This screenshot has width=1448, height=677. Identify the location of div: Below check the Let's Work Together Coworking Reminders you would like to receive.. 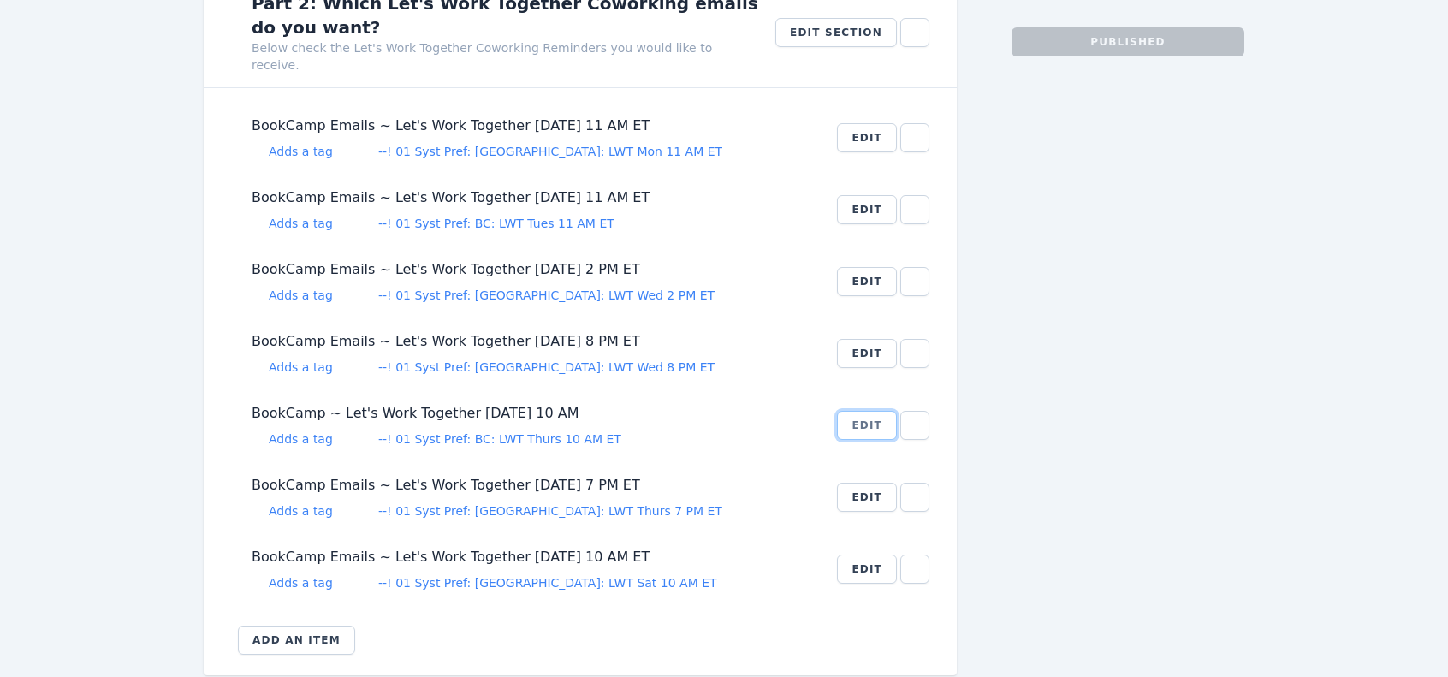
(507, 56).